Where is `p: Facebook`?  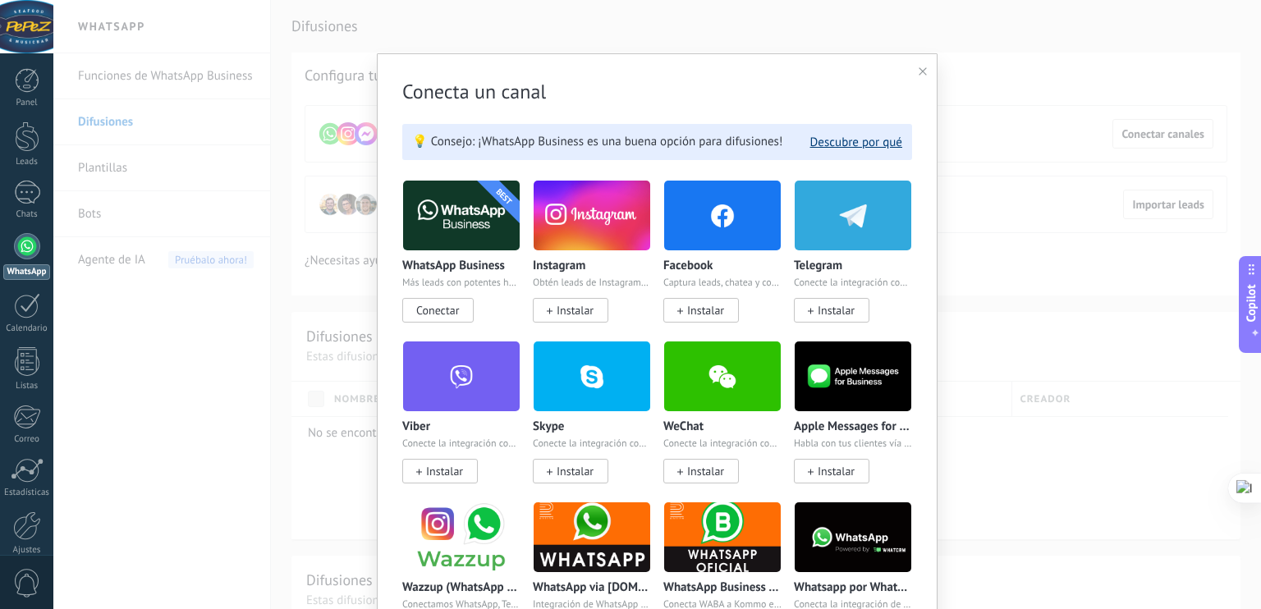 p: Facebook is located at coordinates (688, 266).